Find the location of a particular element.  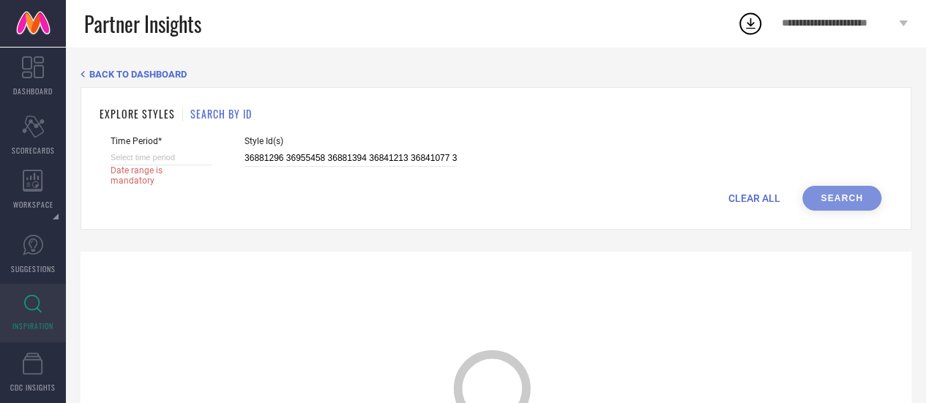

span: Style Id(s) is located at coordinates (351, 141).